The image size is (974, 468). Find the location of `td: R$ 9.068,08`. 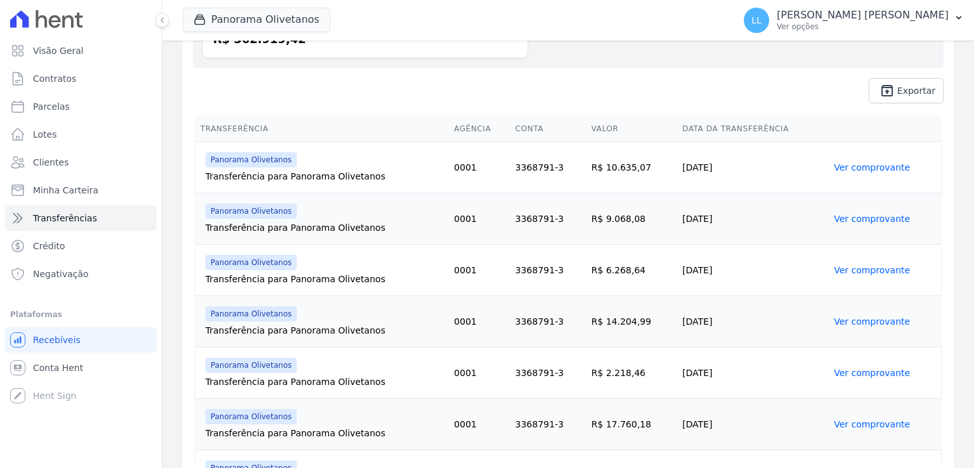

td: R$ 9.068,08 is located at coordinates (631, 219).